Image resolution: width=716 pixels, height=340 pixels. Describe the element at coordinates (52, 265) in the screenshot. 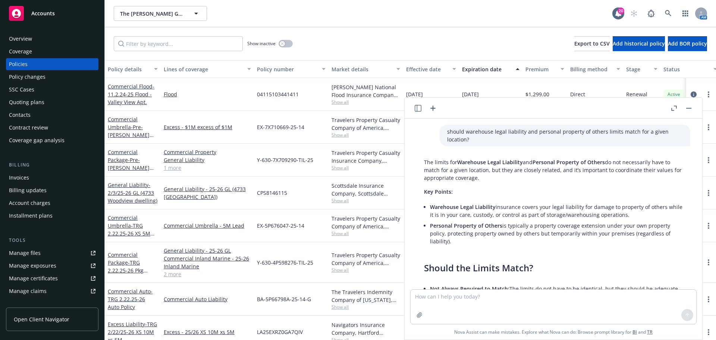

I see `a: Manage exposures` at that location.